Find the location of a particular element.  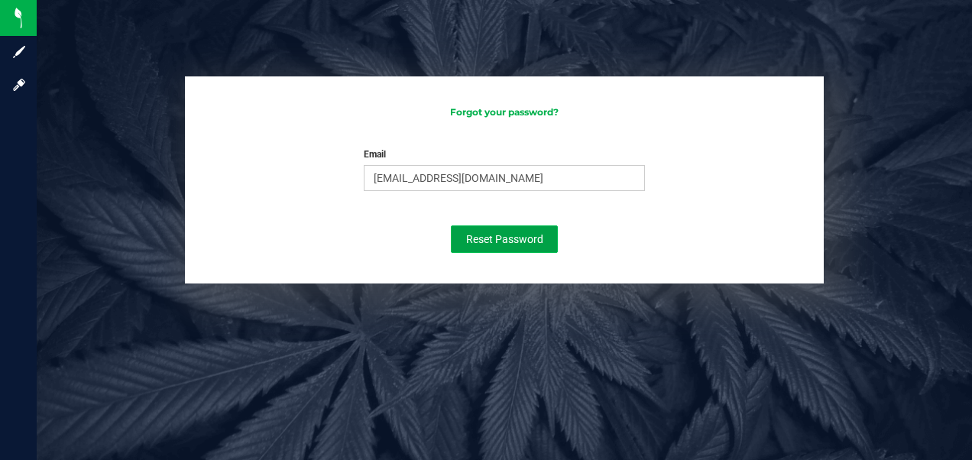

button: Reset Password is located at coordinates (505, 239).